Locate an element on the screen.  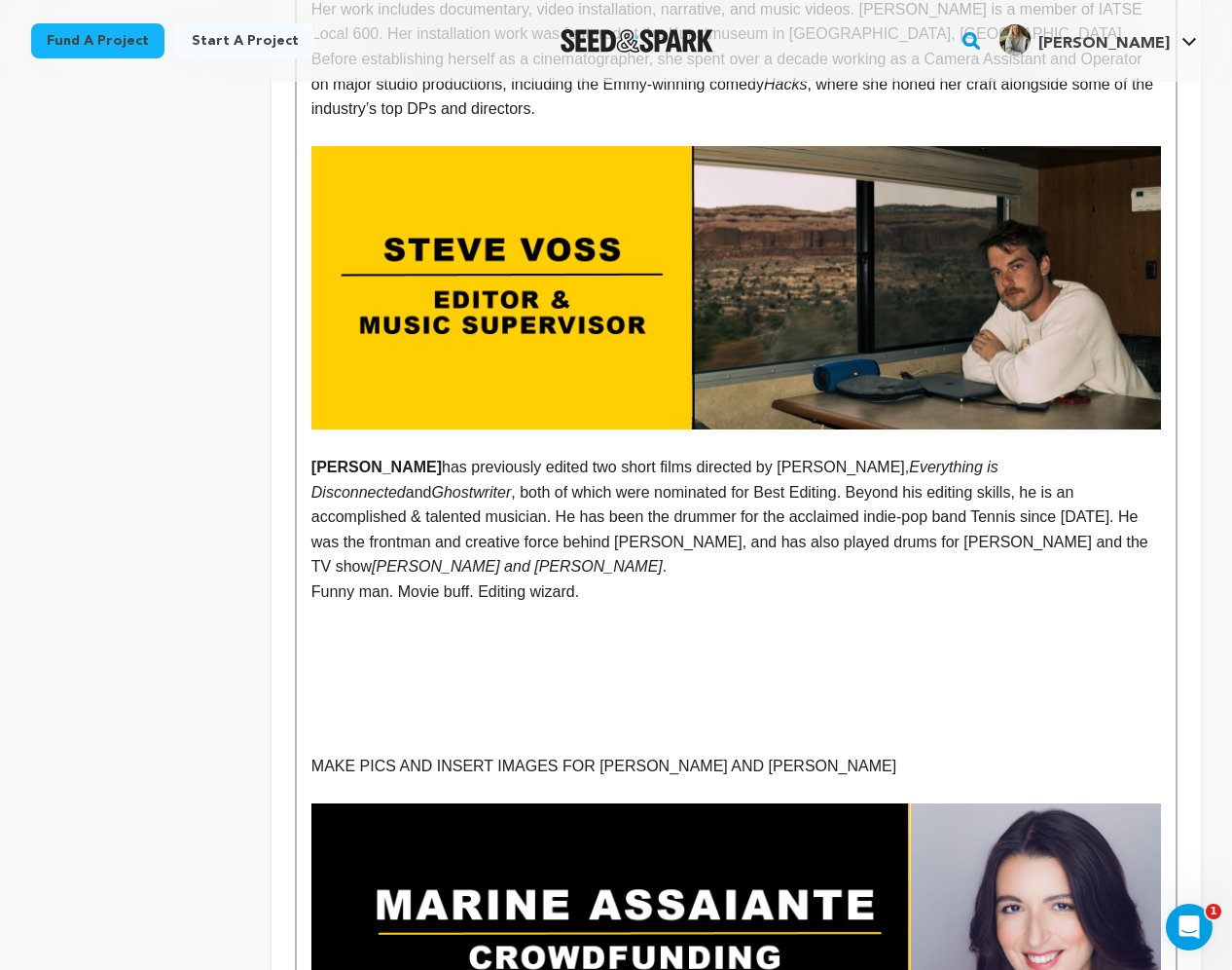
span: Sophie H.'s Profile is located at coordinates (1097, 41).